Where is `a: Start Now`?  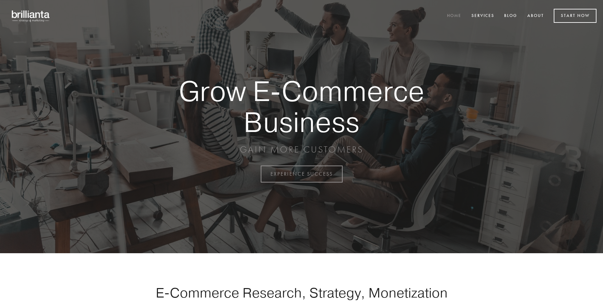
a: Start Now is located at coordinates (575, 16).